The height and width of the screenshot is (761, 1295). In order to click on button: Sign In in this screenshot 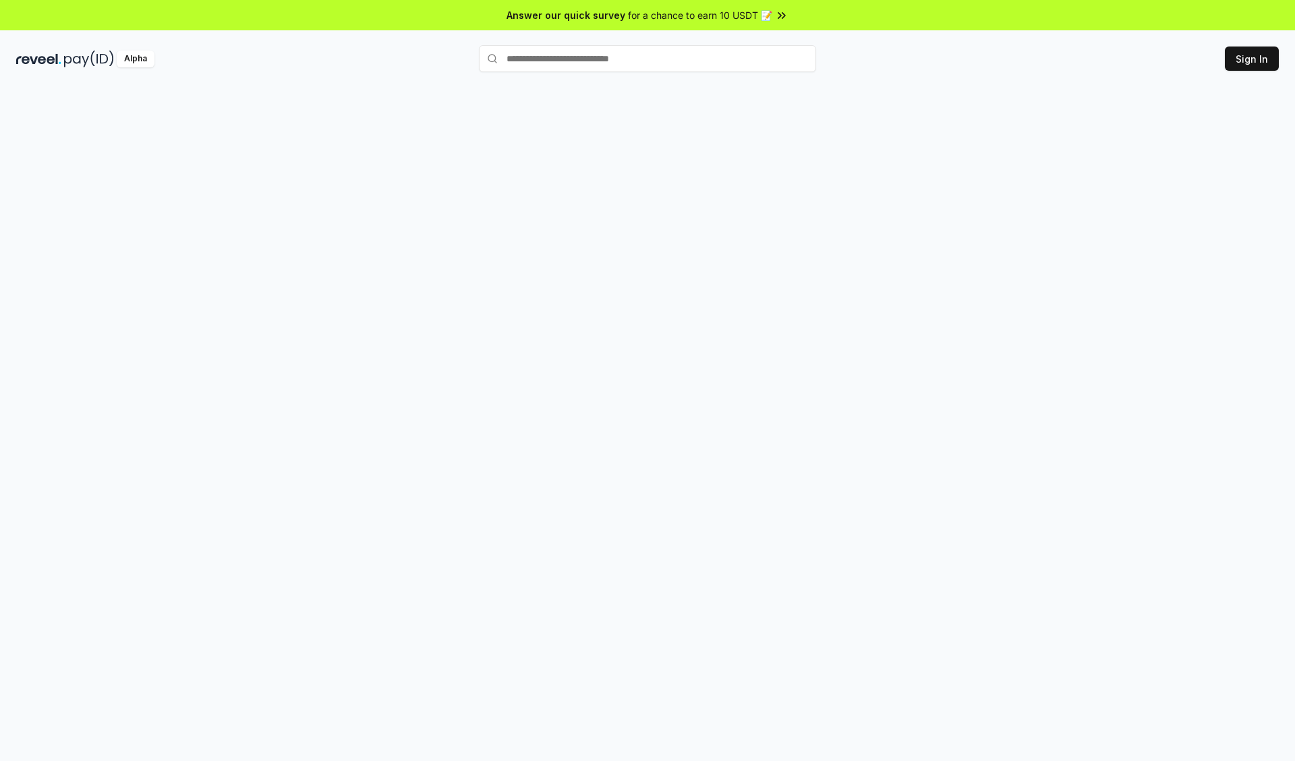, I will do `click(1252, 59)`.